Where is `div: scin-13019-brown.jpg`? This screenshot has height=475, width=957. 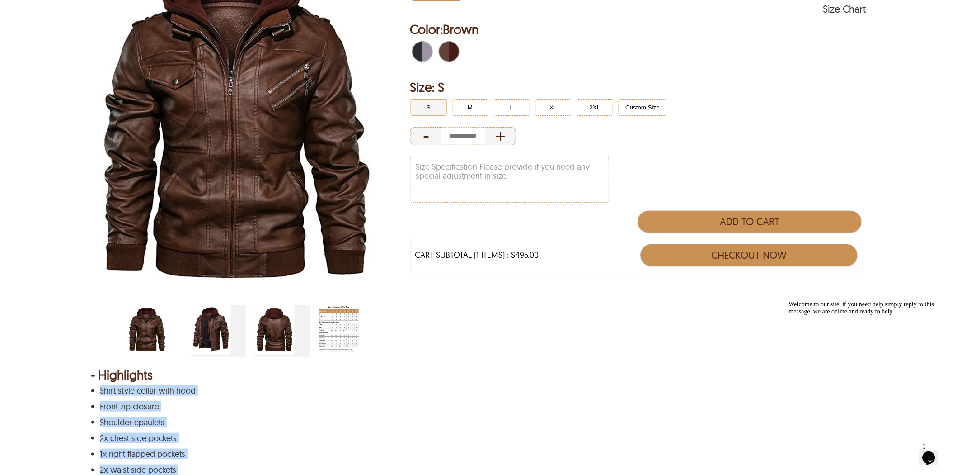
div: scin-13019-brown.jpg is located at coordinates (155, 330).